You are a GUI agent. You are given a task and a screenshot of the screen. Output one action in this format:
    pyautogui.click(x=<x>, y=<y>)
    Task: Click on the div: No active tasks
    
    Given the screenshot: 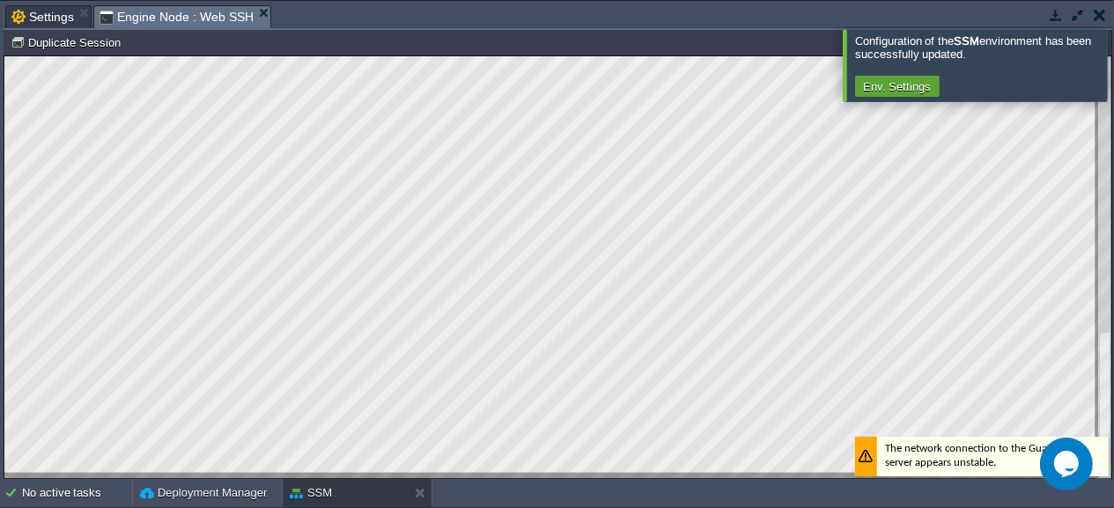 What is the action you would take?
    pyautogui.click(x=77, y=493)
    